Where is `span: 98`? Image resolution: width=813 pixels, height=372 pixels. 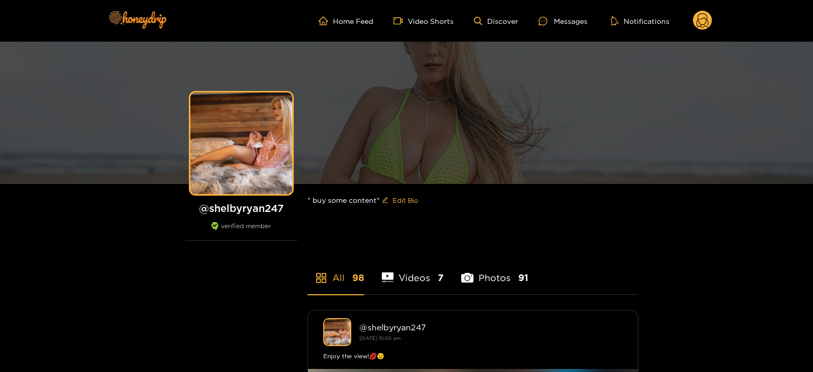
span: 98 is located at coordinates (358, 278).